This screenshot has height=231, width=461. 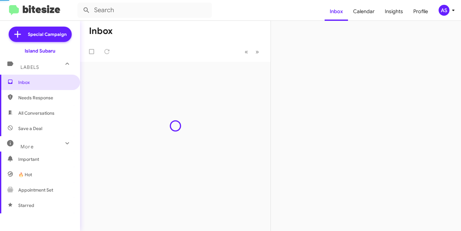 What do you see at coordinates (25, 174) in the screenshot?
I see `span: 🔥 Hot` at bounding box center [25, 174].